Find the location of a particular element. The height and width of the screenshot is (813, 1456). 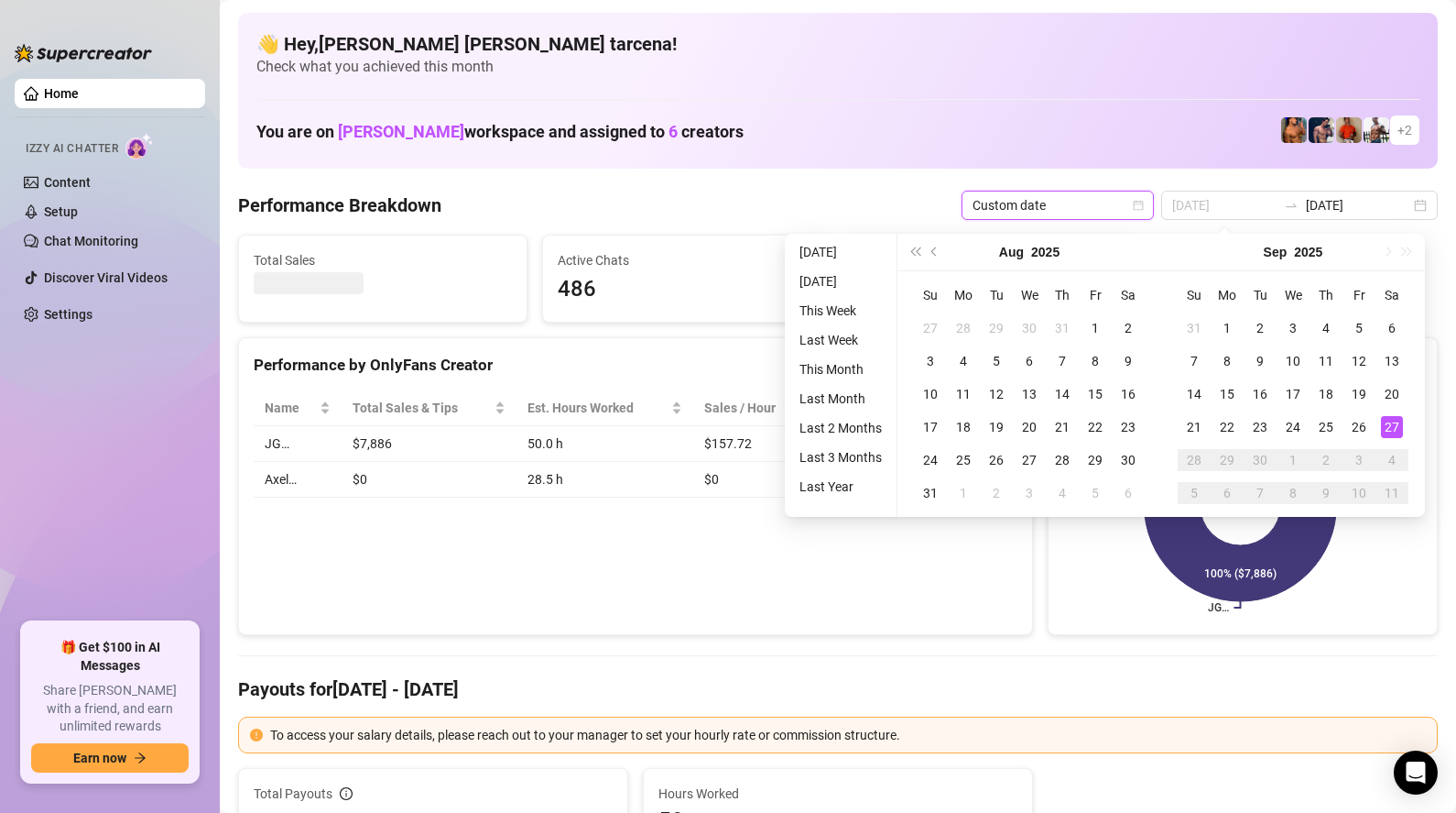

span: to is located at coordinates (1291, 205).